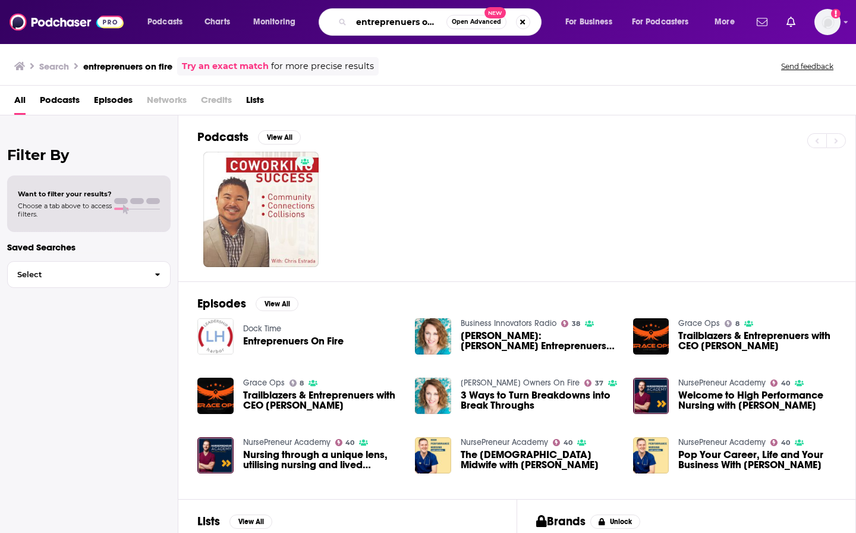  I want to click on span: Monitoring, so click(274, 22).